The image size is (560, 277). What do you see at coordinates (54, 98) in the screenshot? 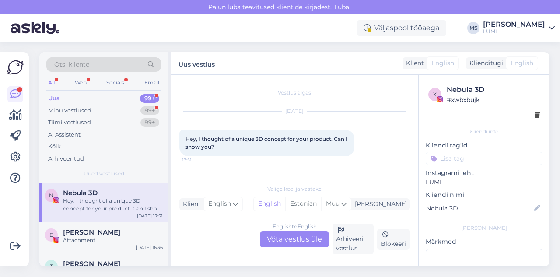
I see `div: Uus` at bounding box center [54, 98].